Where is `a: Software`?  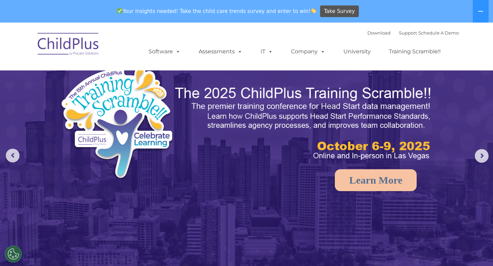 a: Software is located at coordinates (164, 52).